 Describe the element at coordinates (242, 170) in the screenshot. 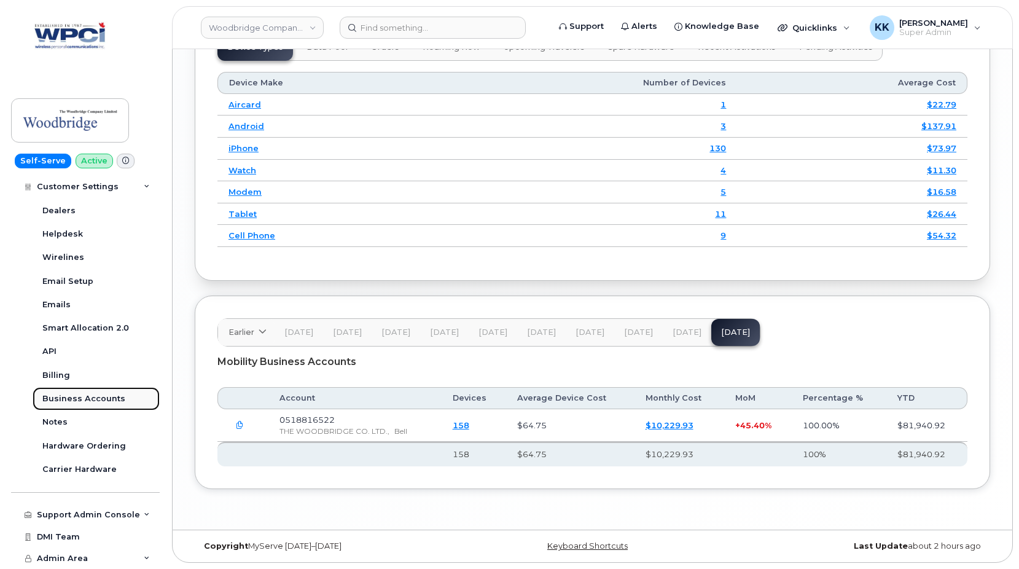

I see `a: Watch` at that location.